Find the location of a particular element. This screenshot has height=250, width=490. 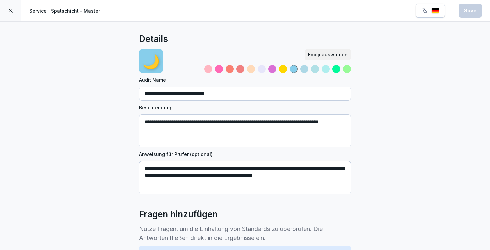

p: Service | Spätschicht - Master is located at coordinates (65, 11).